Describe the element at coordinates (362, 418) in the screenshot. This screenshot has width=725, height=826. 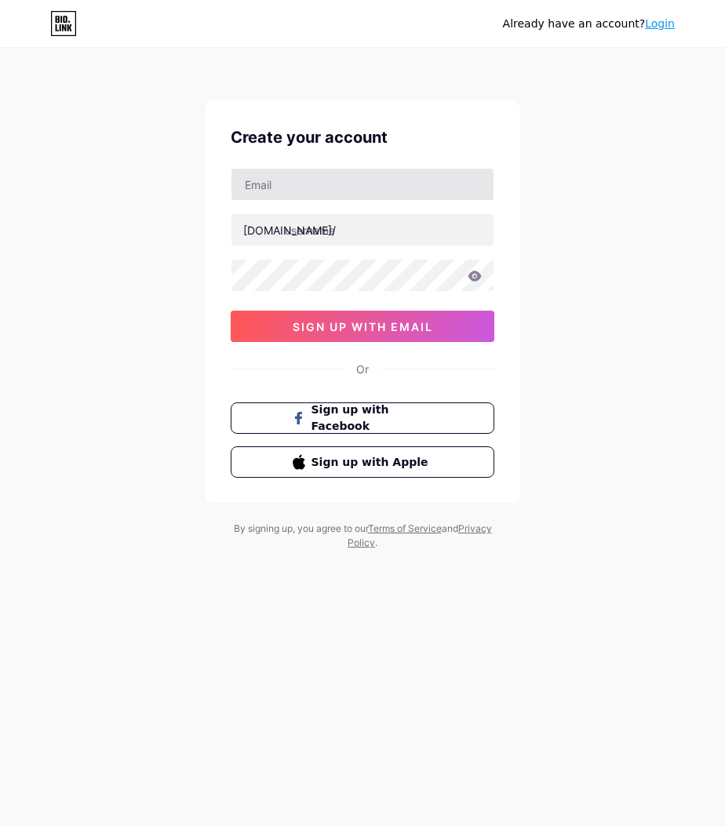
I see `a: Sign up with Facebook` at that location.